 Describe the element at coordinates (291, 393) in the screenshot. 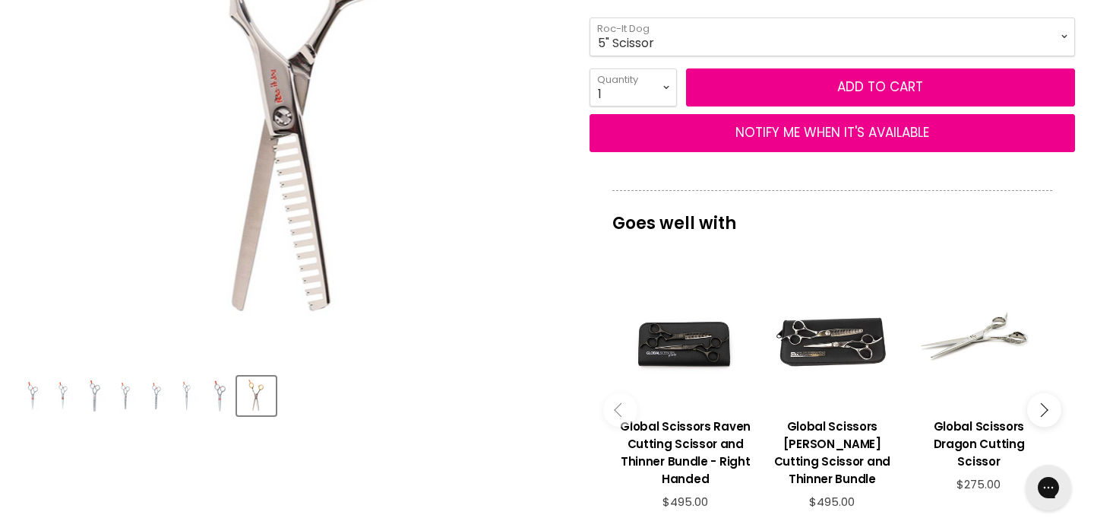

I see `div: Product thumbnails` at that location.